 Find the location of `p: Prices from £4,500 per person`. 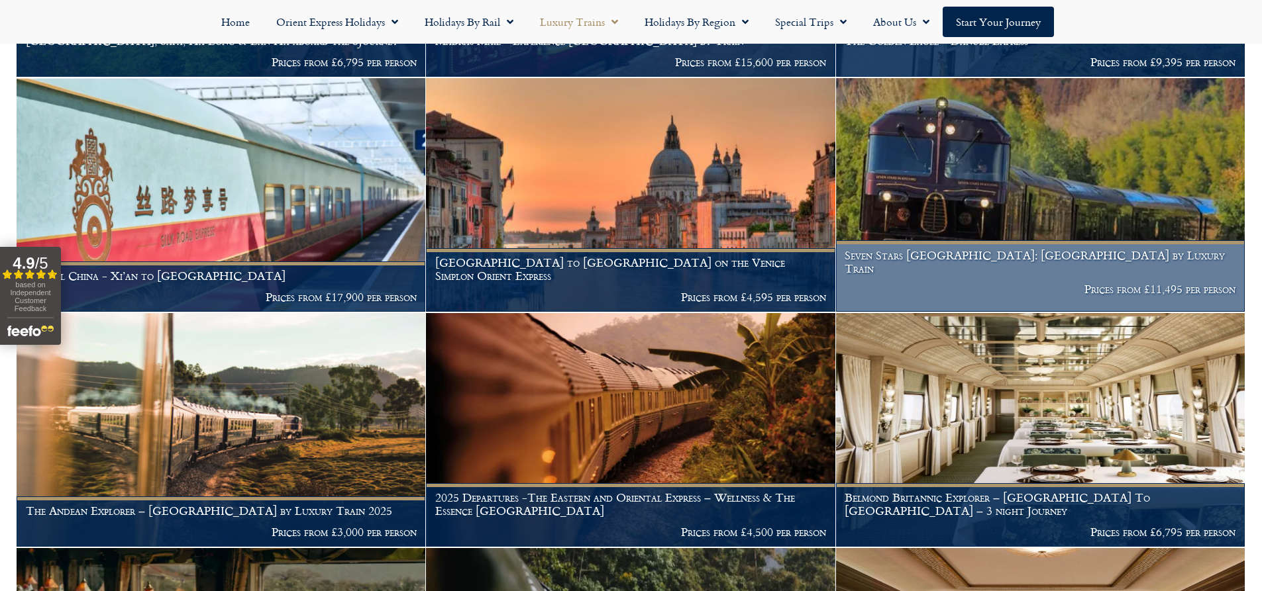

p: Prices from £4,500 per person is located at coordinates (631, 532).